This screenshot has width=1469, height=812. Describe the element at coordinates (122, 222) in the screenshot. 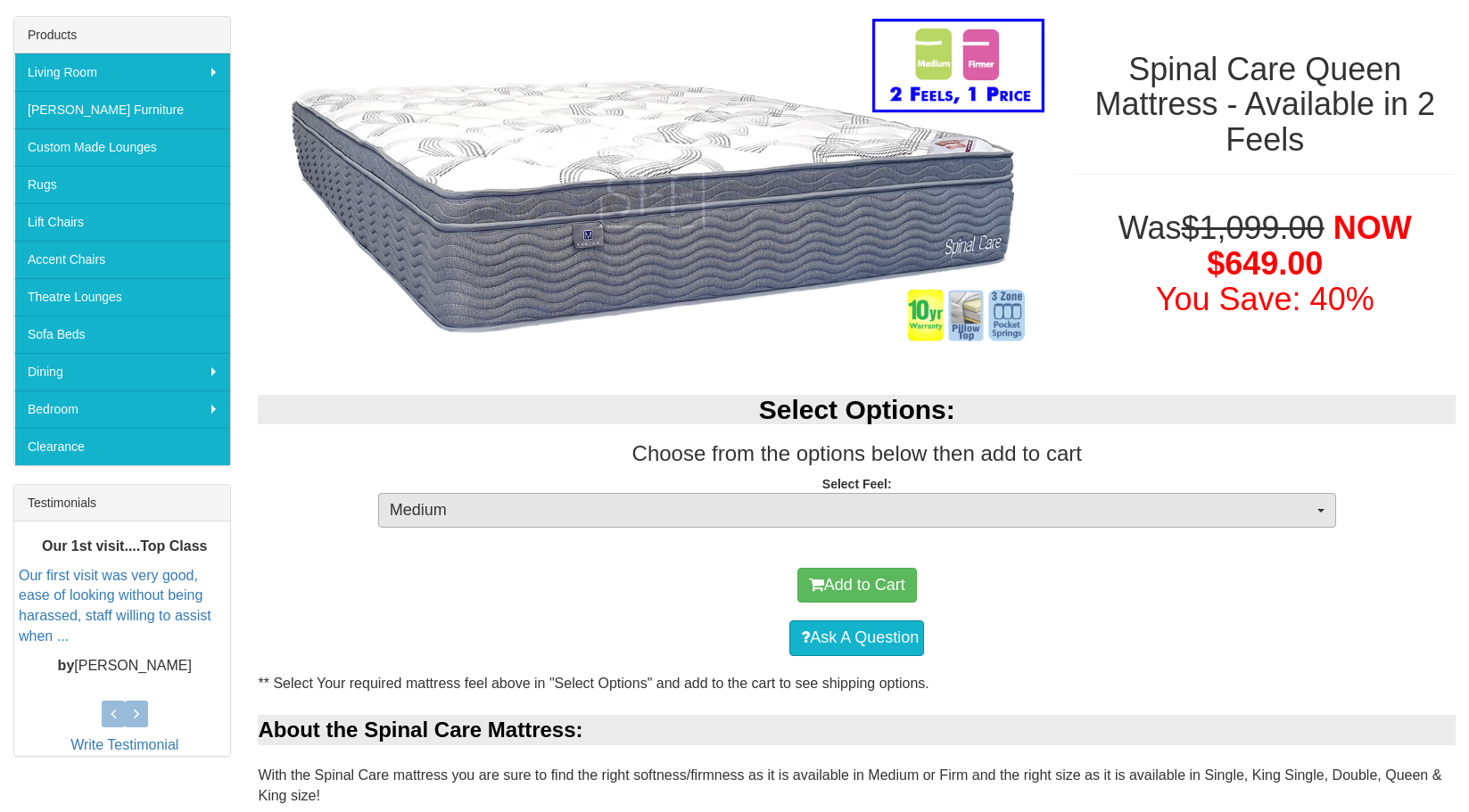

I see `a: Lift Chairs` at that location.